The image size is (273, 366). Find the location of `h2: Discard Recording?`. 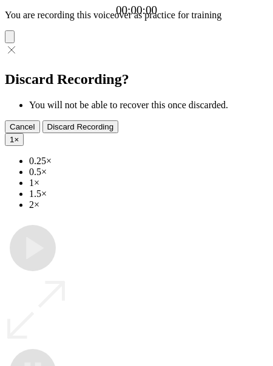

h2: Discard Recording? is located at coordinates (137, 79).